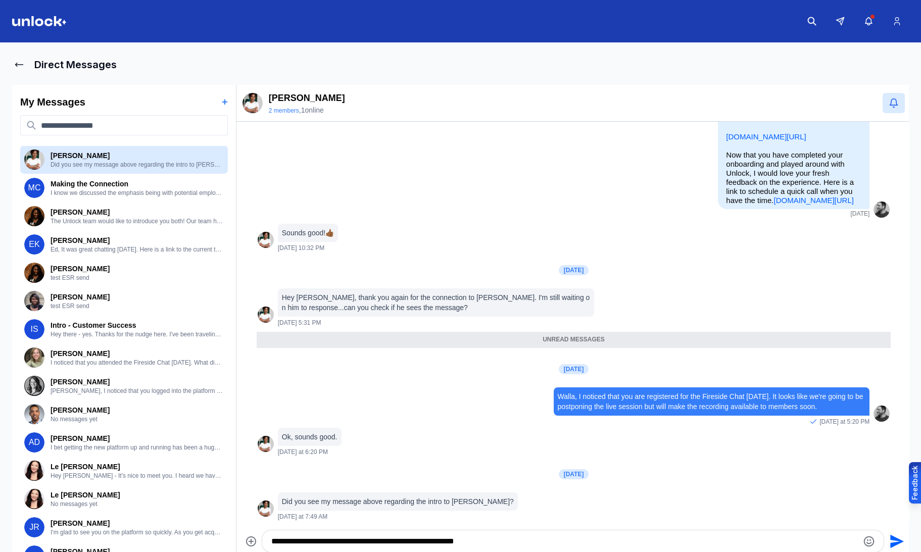  Describe the element at coordinates (308, 233) in the screenshot. I see `p: Sounds good!` at that location.